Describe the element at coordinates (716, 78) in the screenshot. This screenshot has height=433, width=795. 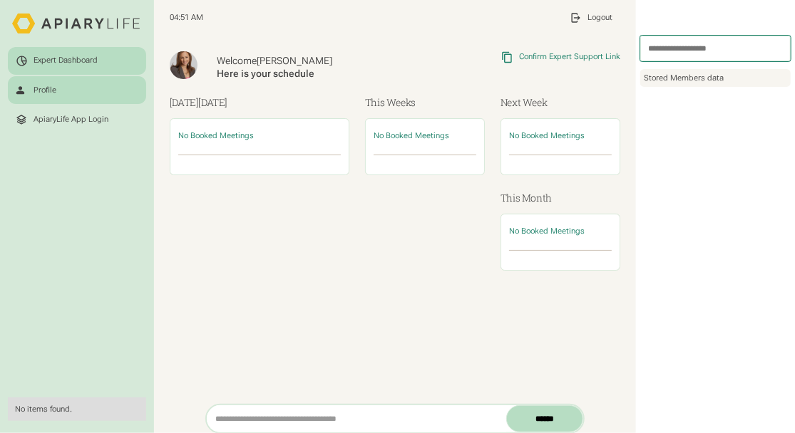
I see `div: Stored Members data` at that location.